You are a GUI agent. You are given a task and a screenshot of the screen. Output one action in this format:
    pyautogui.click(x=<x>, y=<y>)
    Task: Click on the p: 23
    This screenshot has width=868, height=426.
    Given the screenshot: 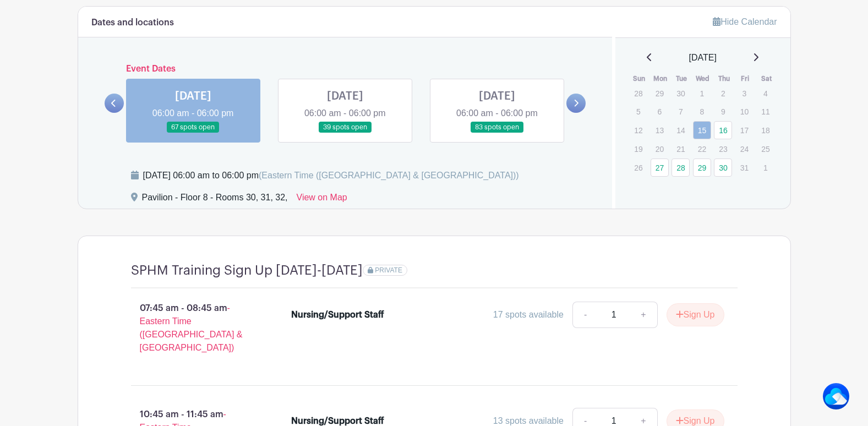 What is the action you would take?
    pyautogui.click(x=723, y=149)
    